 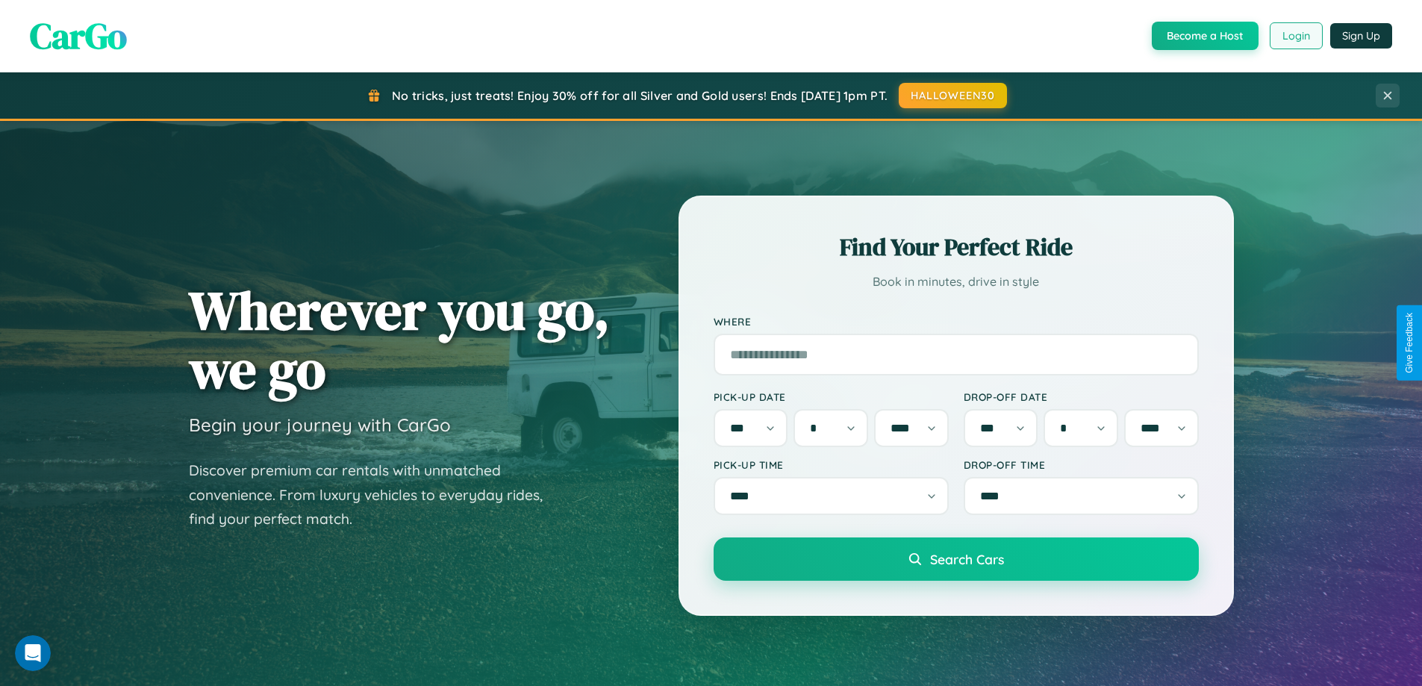 I want to click on button: HALLOWEEN30, so click(x=953, y=96).